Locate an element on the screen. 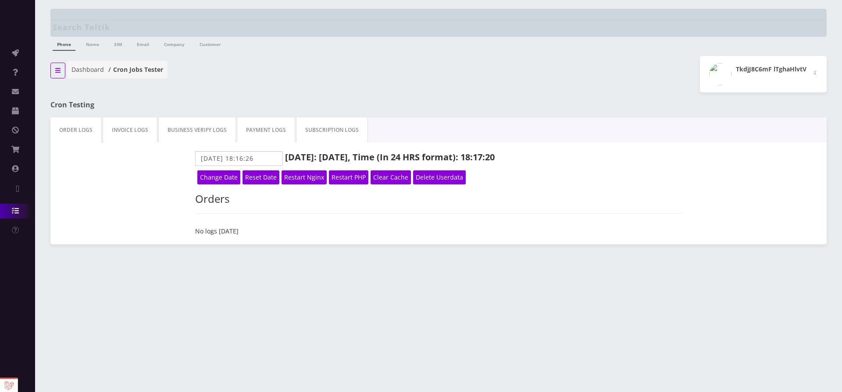 The image size is (842, 392). a: Dashboard is located at coordinates (88, 69).